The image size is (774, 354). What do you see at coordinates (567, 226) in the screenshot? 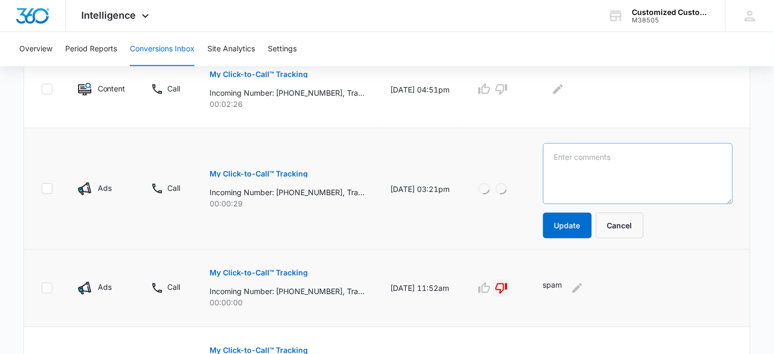
I see `button: Update` at bounding box center [567, 226].